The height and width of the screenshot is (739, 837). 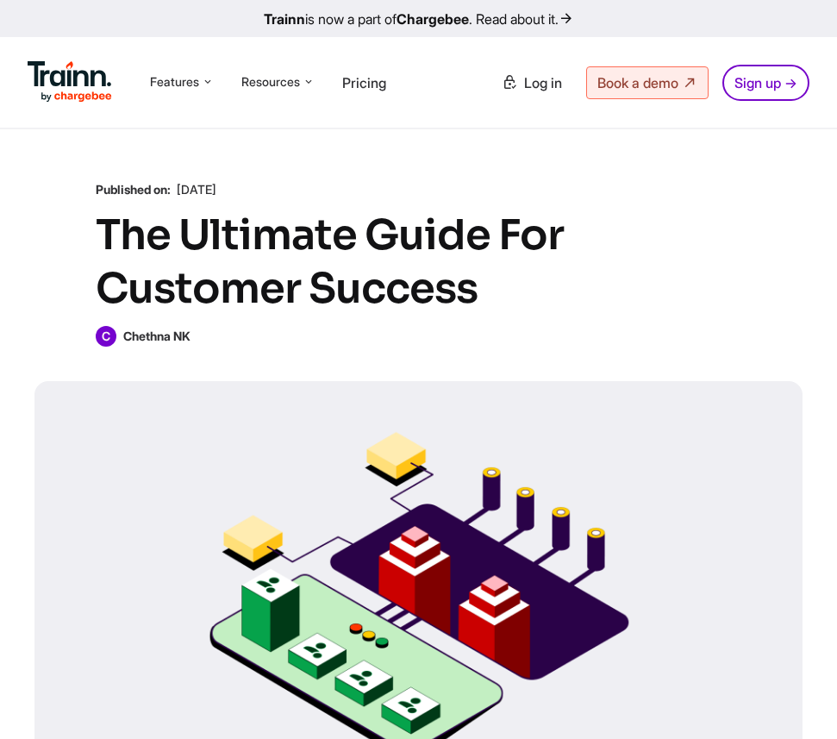 I want to click on b: Chethna NK, so click(x=157, y=335).